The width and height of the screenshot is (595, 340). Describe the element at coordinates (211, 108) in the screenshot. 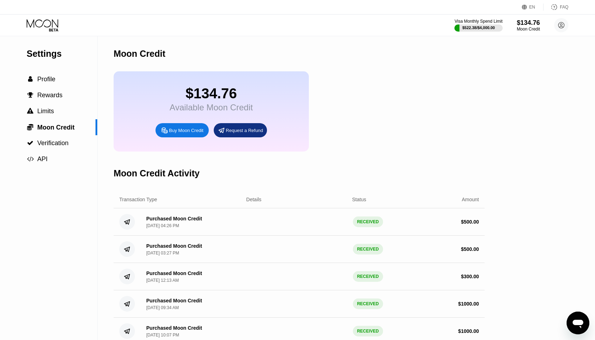

I see `div: Available Moon Credit` at that location.